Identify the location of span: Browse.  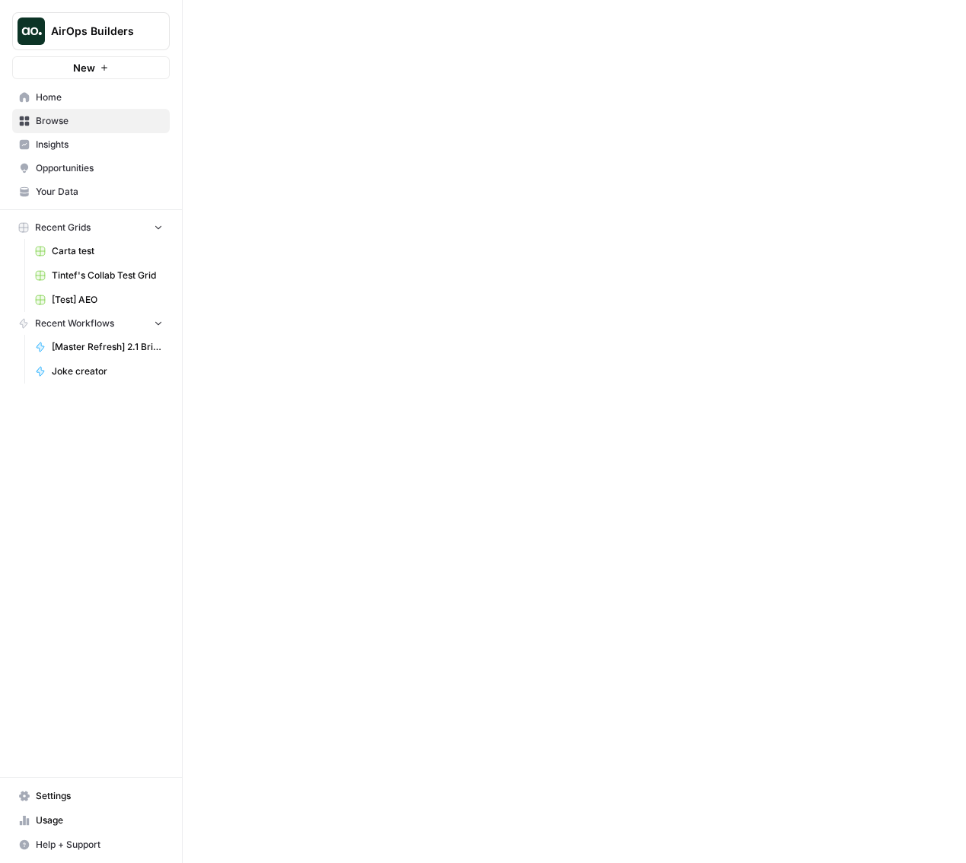
(99, 121).